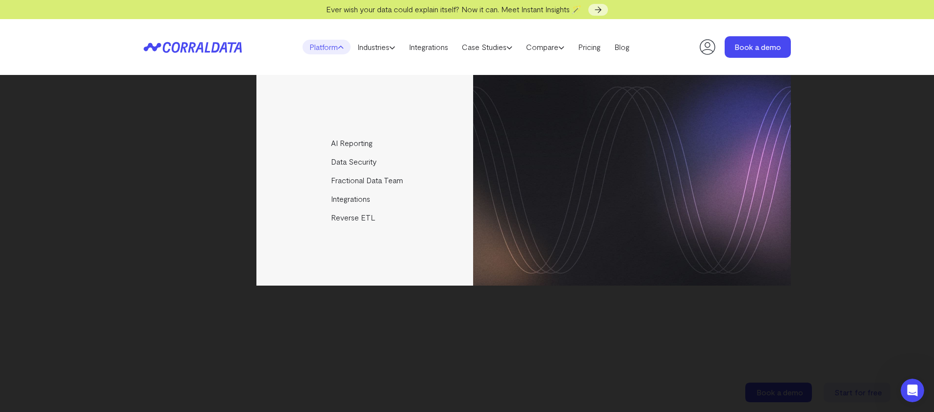 The height and width of the screenshot is (412, 934). I want to click on a: Compare, so click(545, 47).